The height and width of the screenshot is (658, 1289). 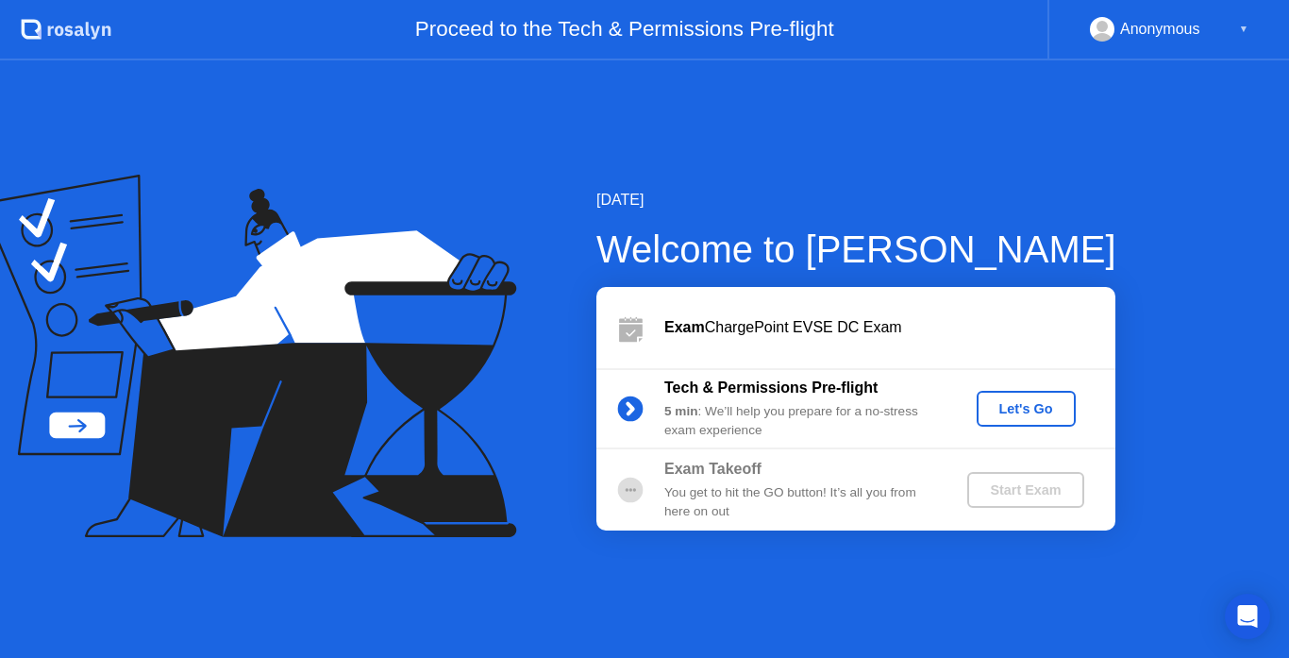 I want to click on div: : We’ll help you prepare for a no-stress exam experience, so click(x=800, y=421).